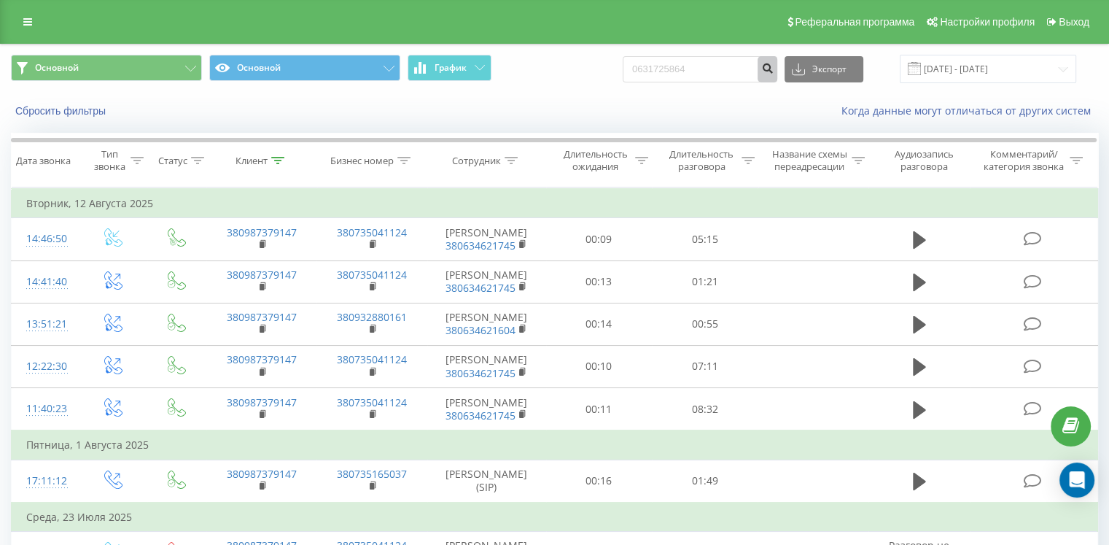 This screenshot has height=545, width=1109. Describe the element at coordinates (810, 160) in the screenshot. I see `div: Название схемы переадресации` at that location.